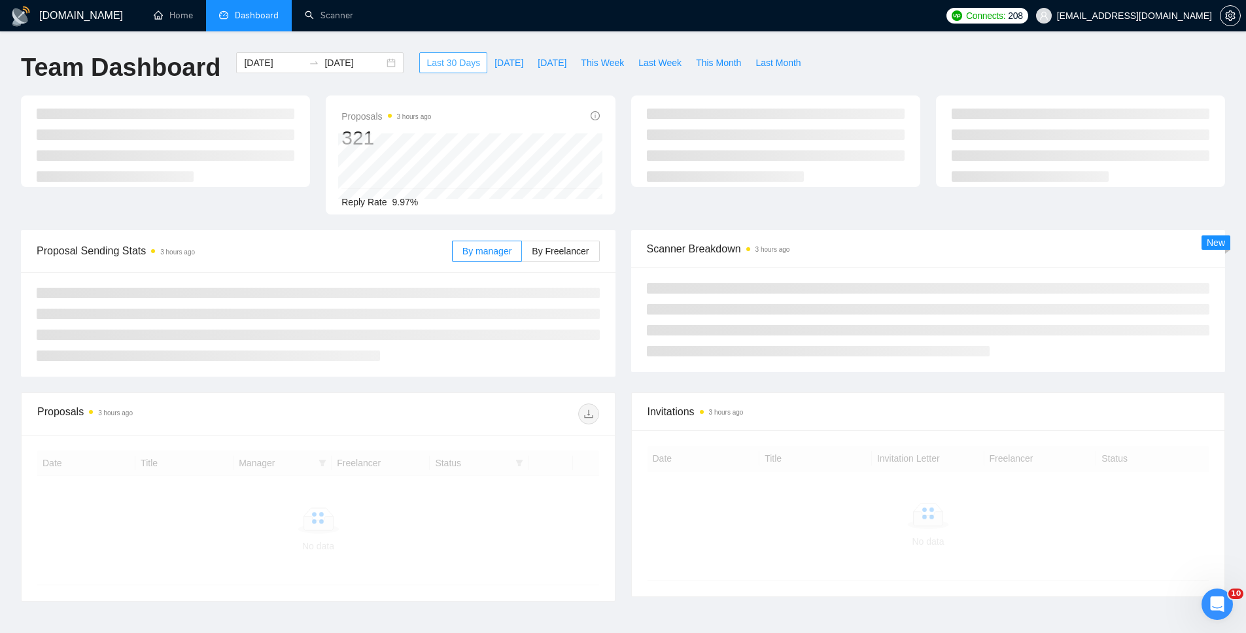 The width and height of the screenshot is (1246, 633). What do you see at coordinates (364, 202) in the screenshot?
I see `span: Reply Rate` at bounding box center [364, 202].